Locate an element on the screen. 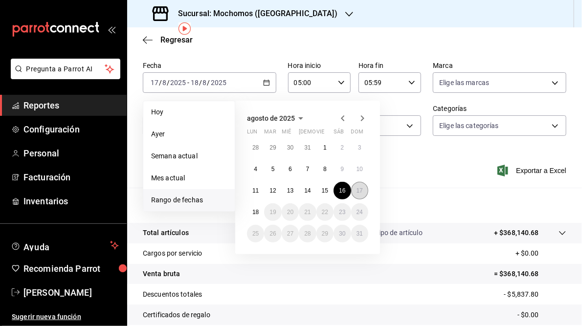 This screenshot has height=326, width=582. span: Hoy is located at coordinates (189, 112).